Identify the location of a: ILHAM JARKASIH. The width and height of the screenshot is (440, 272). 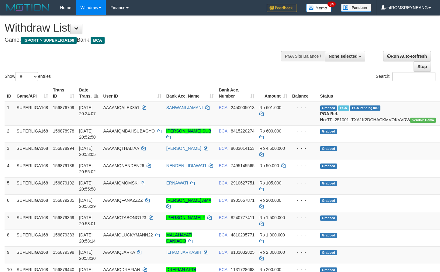
(184, 252).